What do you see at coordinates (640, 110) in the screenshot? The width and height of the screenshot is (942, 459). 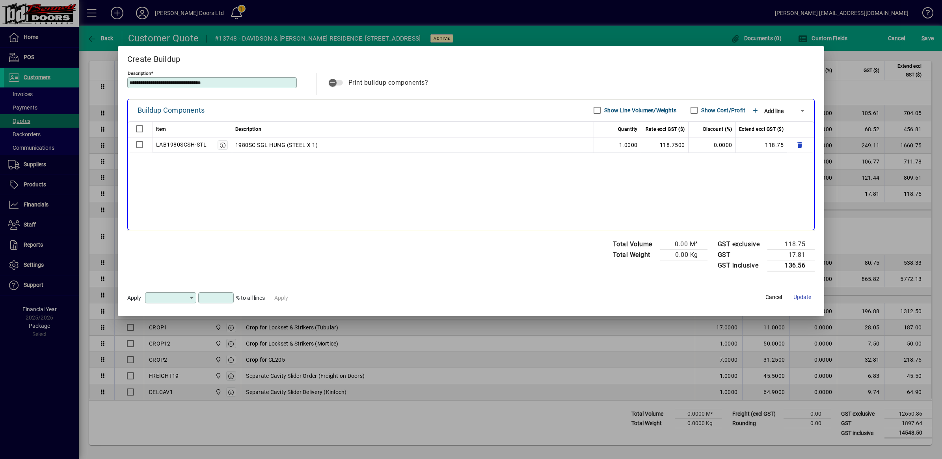 I see `label: Show Line Volumes/Weights` at bounding box center [640, 110].